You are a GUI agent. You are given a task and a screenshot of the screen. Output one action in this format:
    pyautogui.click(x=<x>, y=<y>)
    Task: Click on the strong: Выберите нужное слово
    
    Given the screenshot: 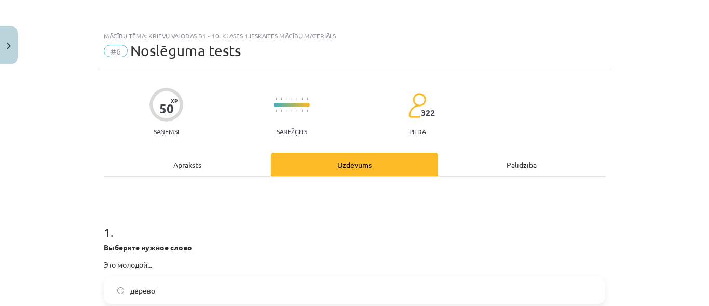 What is the action you would take?
    pyautogui.click(x=148, y=247)
    